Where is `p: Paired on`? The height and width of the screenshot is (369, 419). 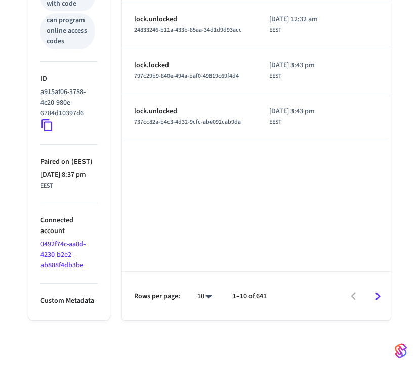 p: Paired on is located at coordinates (69, 162).